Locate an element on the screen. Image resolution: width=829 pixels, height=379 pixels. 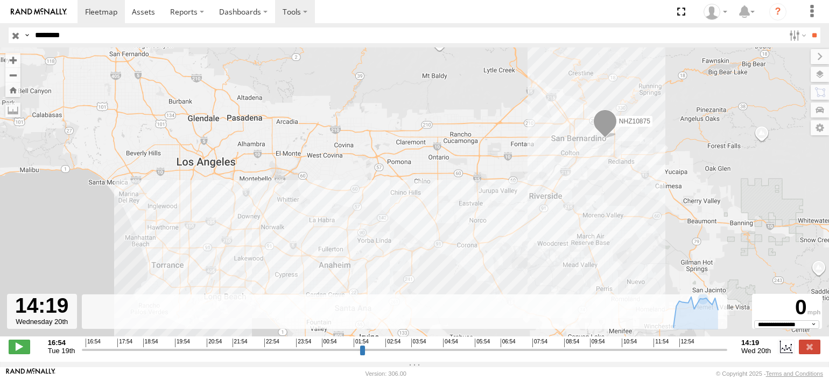
button: Zoom in is located at coordinates (13, 60).